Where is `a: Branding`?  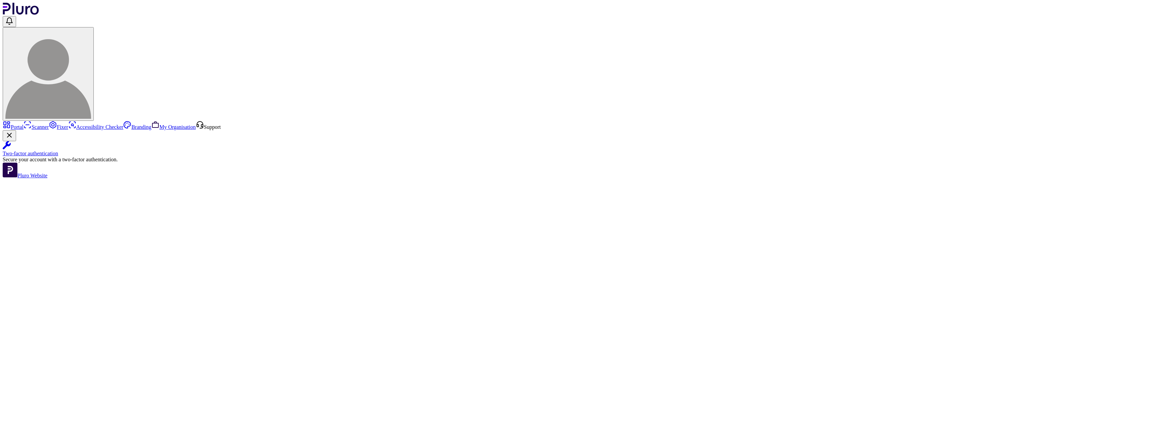 a: Branding is located at coordinates (137, 127).